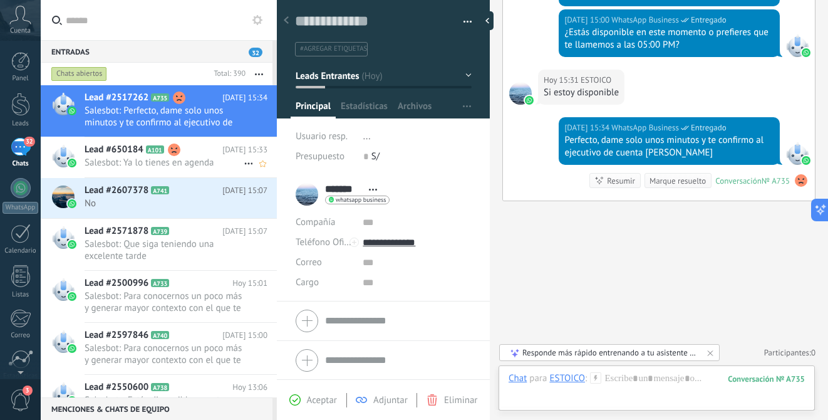 This screenshot has height=420, width=828. Describe the element at coordinates (309, 262) in the screenshot. I see `button: Correo` at that location.